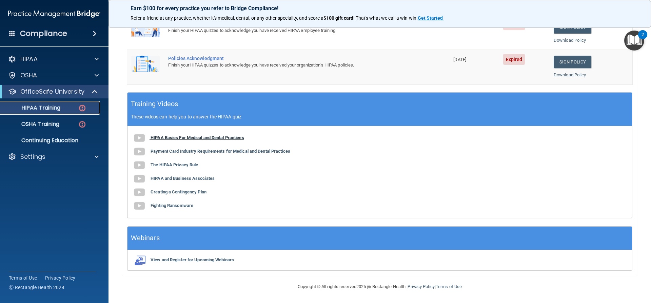 This screenshot has height=303, width=651. Describe the element at coordinates (32, 108) in the screenshot. I see `p: HIPAA Training` at that location.